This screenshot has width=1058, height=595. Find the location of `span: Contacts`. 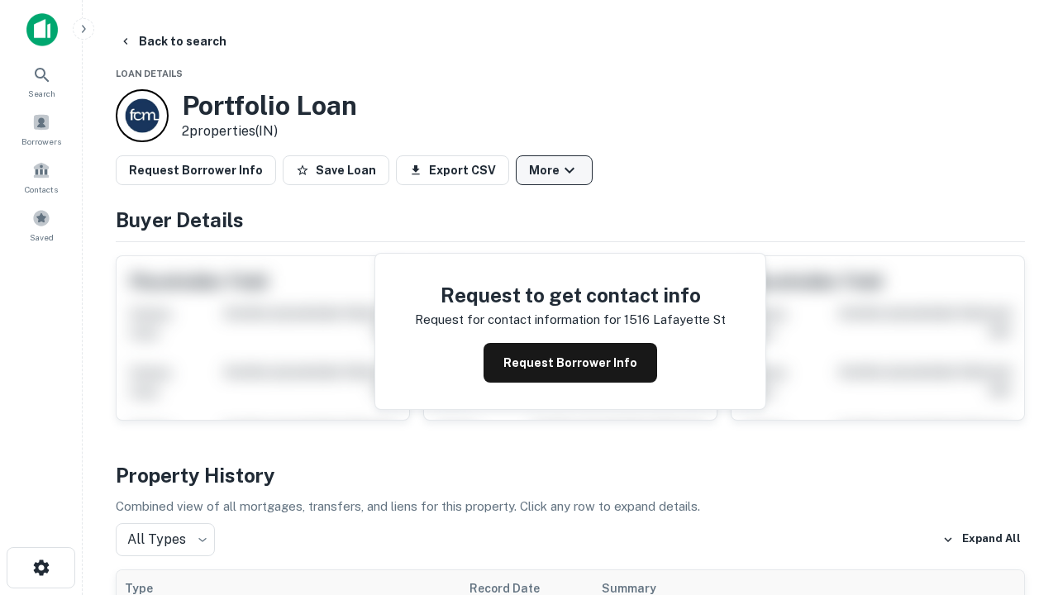

span: Contacts is located at coordinates (41, 189).